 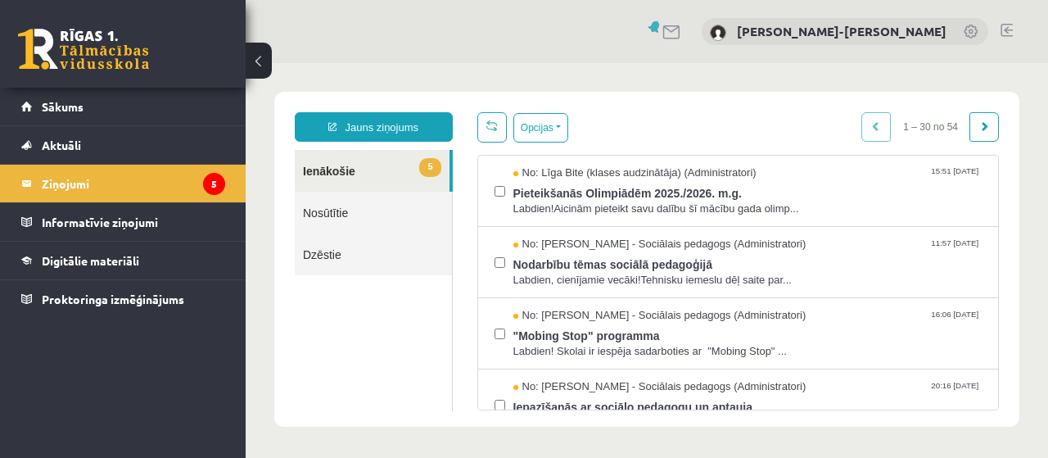 What do you see at coordinates (133, 183) in the screenshot?
I see `legend: Ziņojumi` at bounding box center [133, 183].